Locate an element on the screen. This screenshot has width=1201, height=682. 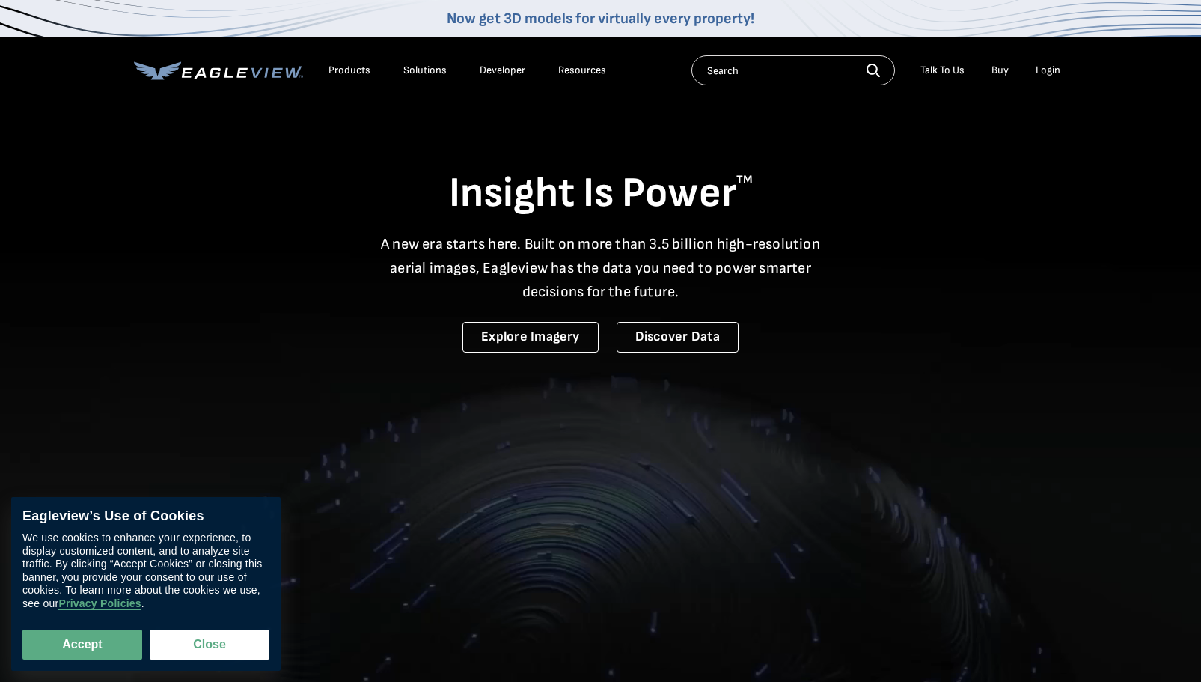
button: Close is located at coordinates (210, 644).